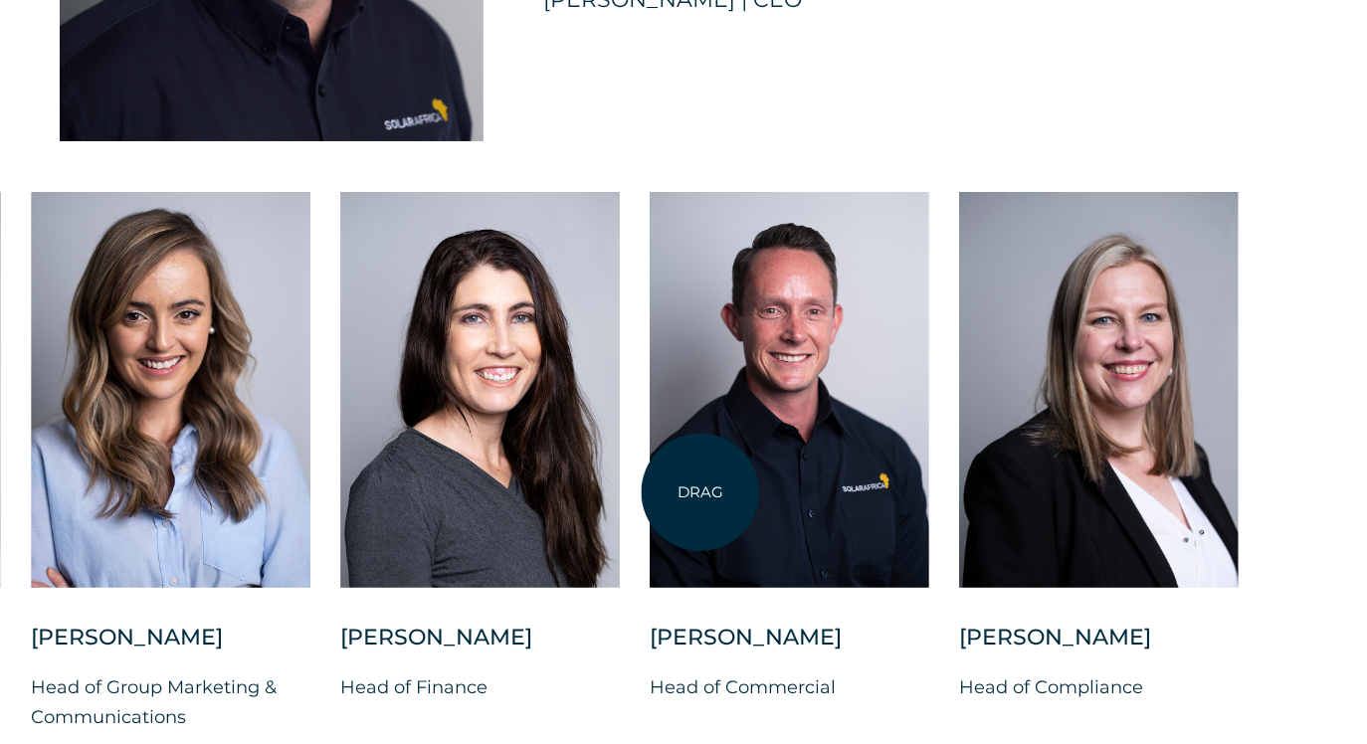 The width and height of the screenshot is (1367, 744). Describe the element at coordinates (1098, 687) in the screenshot. I see `p: Head of Compliance` at that location.